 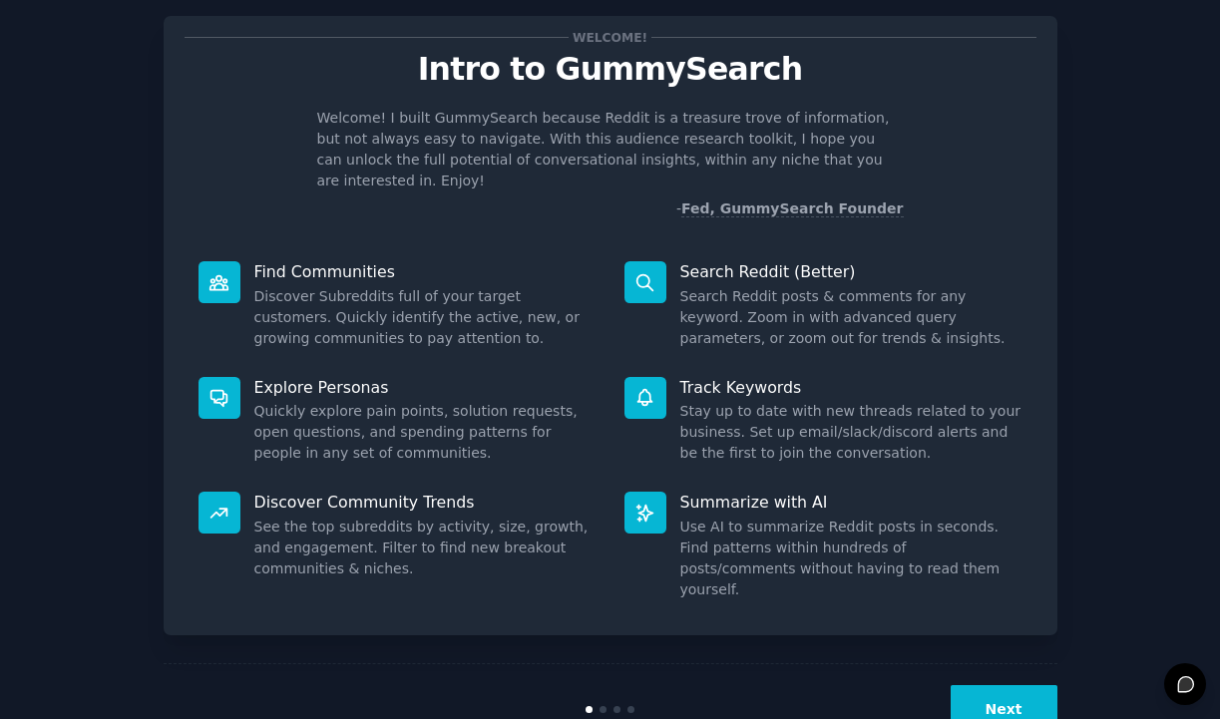 I want to click on p: Explore Personas, so click(x=425, y=387).